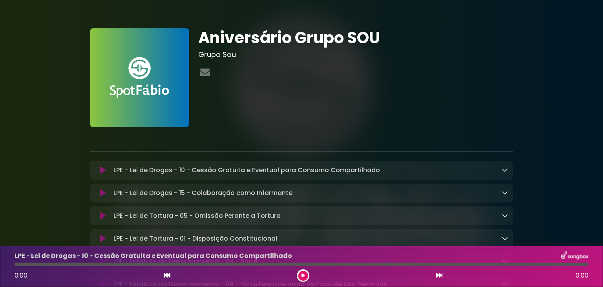  Describe the element at coordinates (197, 216) in the screenshot. I see `p: LPE - Lei de Tortura - 05 - Omissão Perante a Tortura` at that location.